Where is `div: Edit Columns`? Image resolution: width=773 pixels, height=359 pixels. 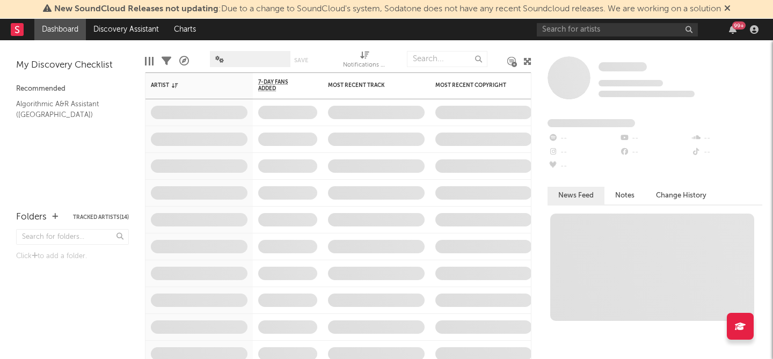 div: Edit Columns is located at coordinates (149, 61).